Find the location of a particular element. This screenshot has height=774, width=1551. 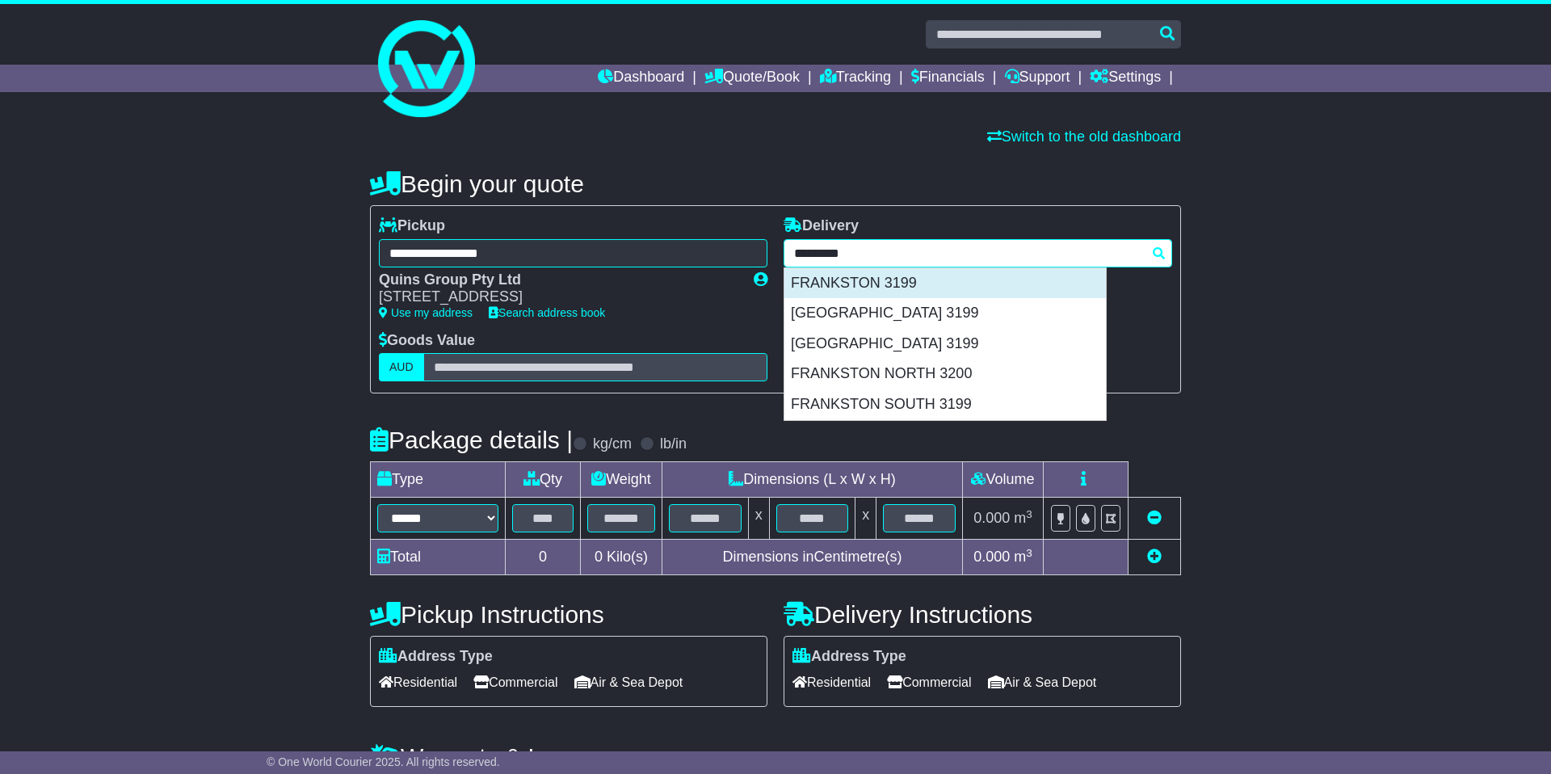

div: FRANKSTON NORTH 3200 is located at coordinates (945, 374).